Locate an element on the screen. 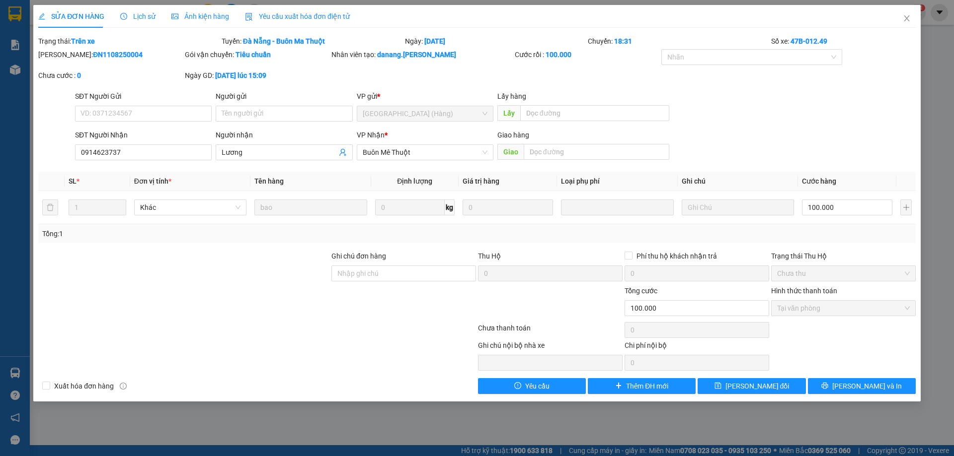  div: Chuyến: is located at coordinates (678, 41).